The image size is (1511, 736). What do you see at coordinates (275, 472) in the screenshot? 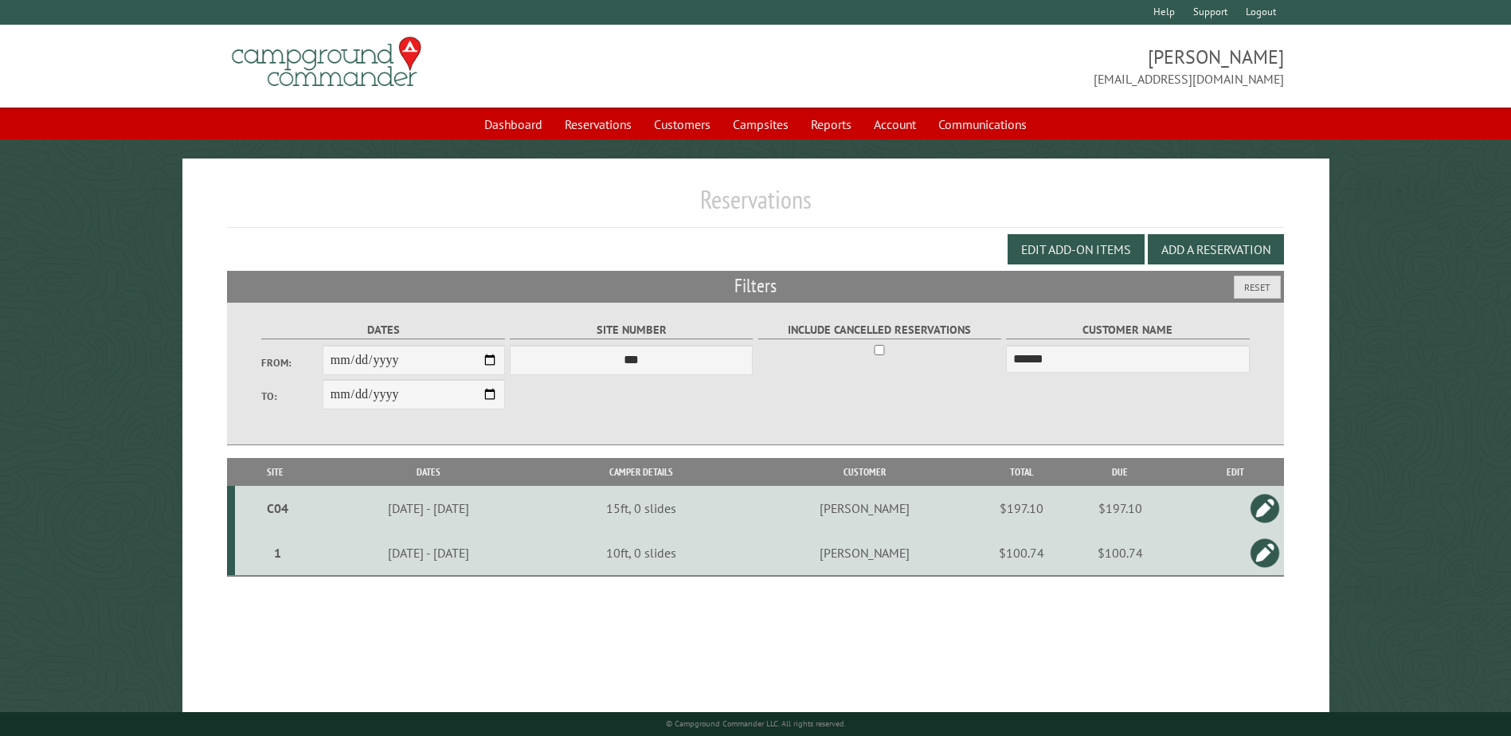
I see `th: Site` at bounding box center [275, 472].